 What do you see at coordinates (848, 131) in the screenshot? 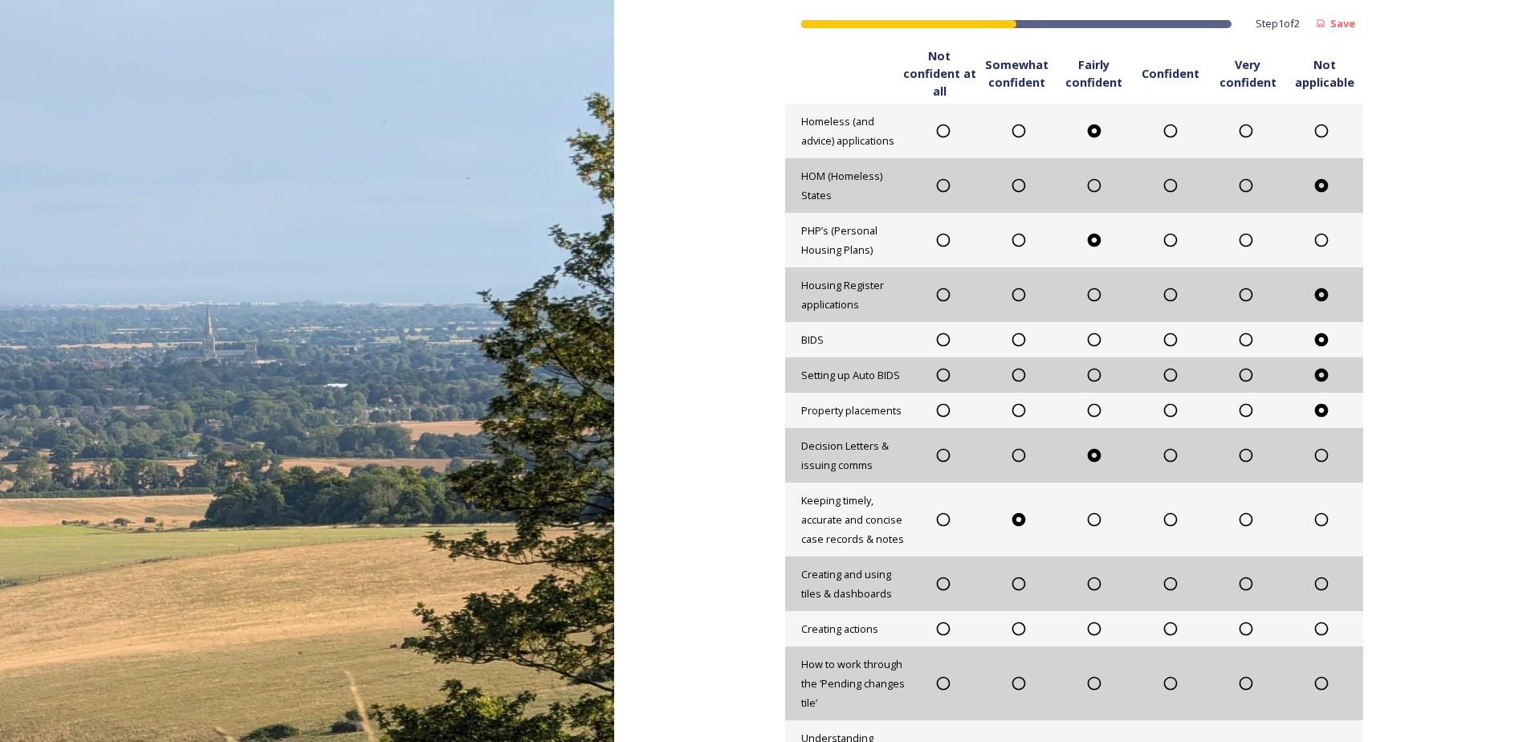
I see `span: Homeless (and advice) applications` at bounding box center [848, 131].